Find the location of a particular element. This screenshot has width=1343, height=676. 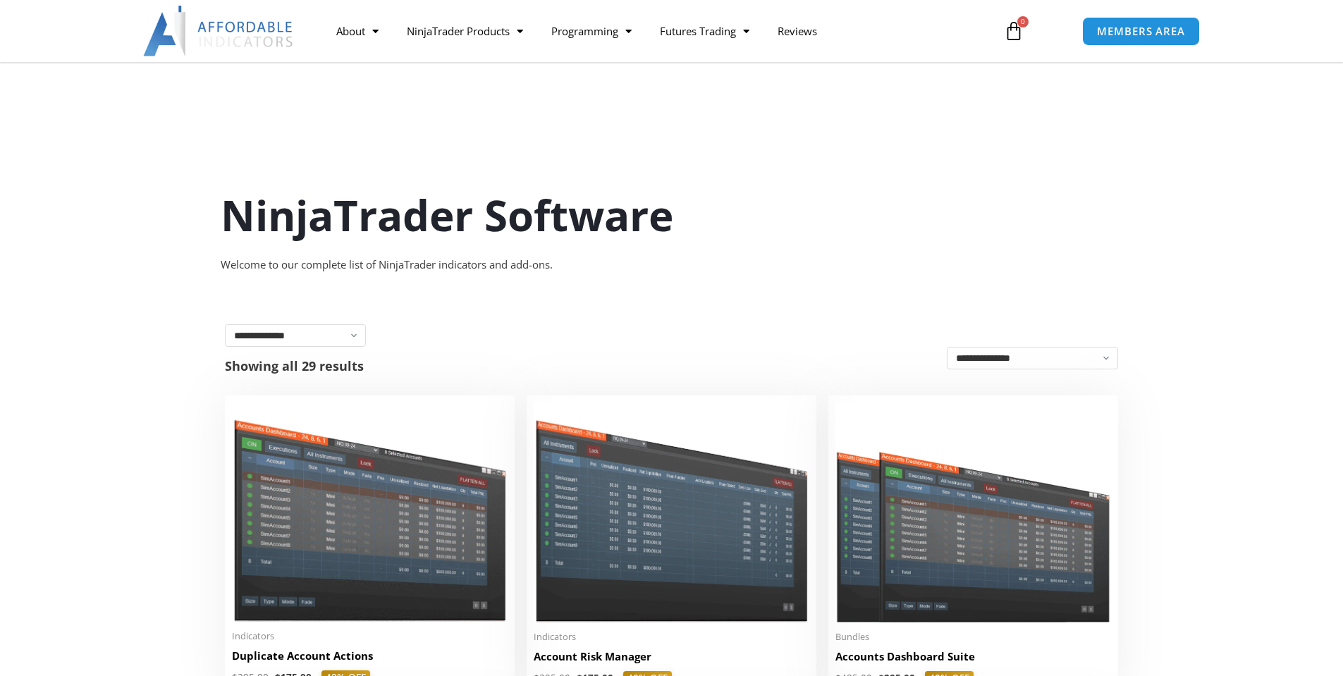

div: Welcome to our complete list of NinjaTrader indicators and add-ons. is located at coordinates (672, 265).